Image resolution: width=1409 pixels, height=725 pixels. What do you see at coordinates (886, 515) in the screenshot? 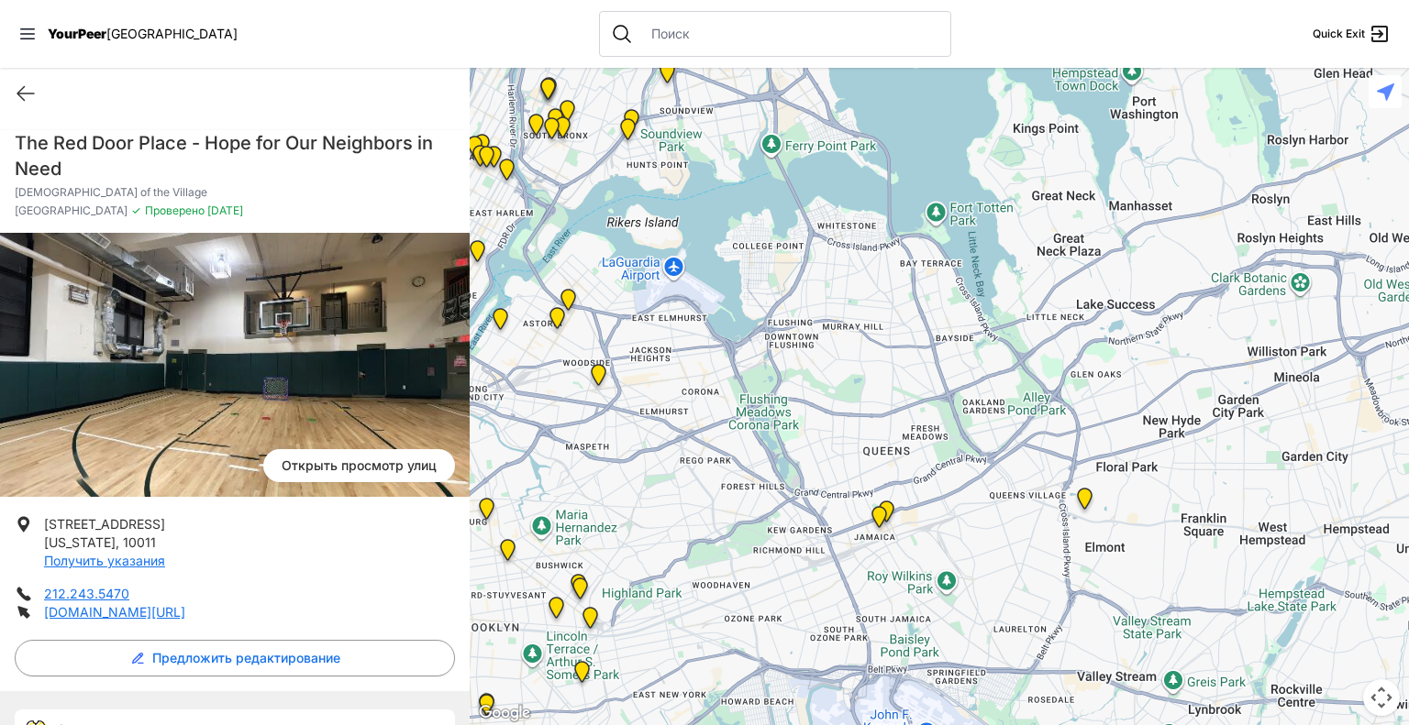
I see `div: Jamaica DYCD Youth Drop-in Center - Safe Space (grey door between Tabernacle of Prayer and Hot Po...` at bounding box center [886, 515].